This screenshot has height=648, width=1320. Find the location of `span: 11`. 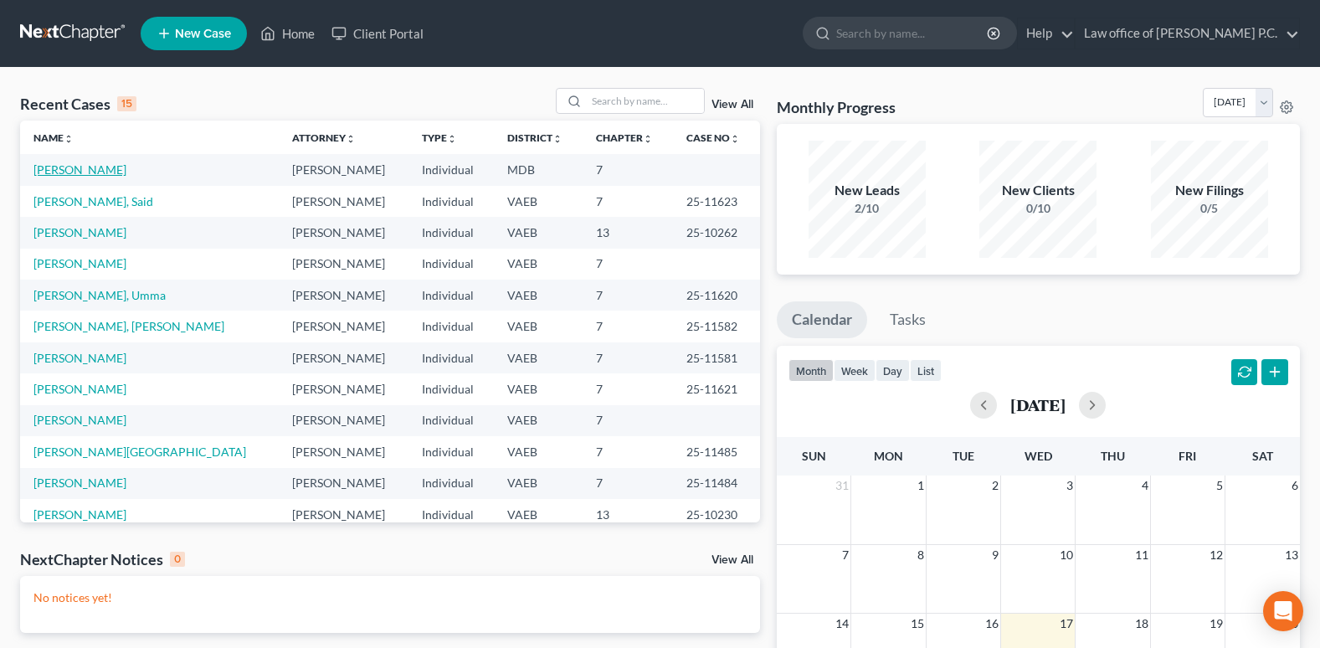

span: 11 is located at coordinates (1141, 555).